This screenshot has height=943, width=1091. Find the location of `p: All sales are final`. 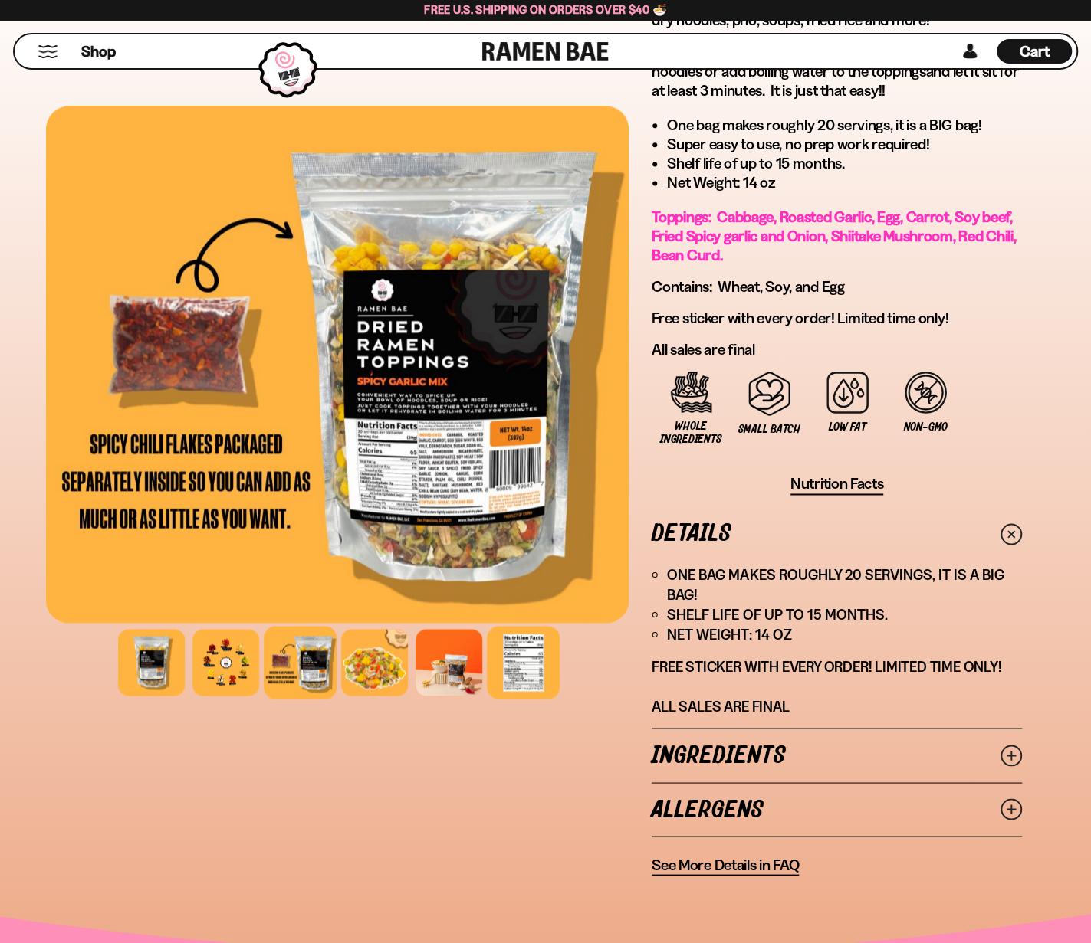

p: All sales are final is located at coordinates (836, 349).